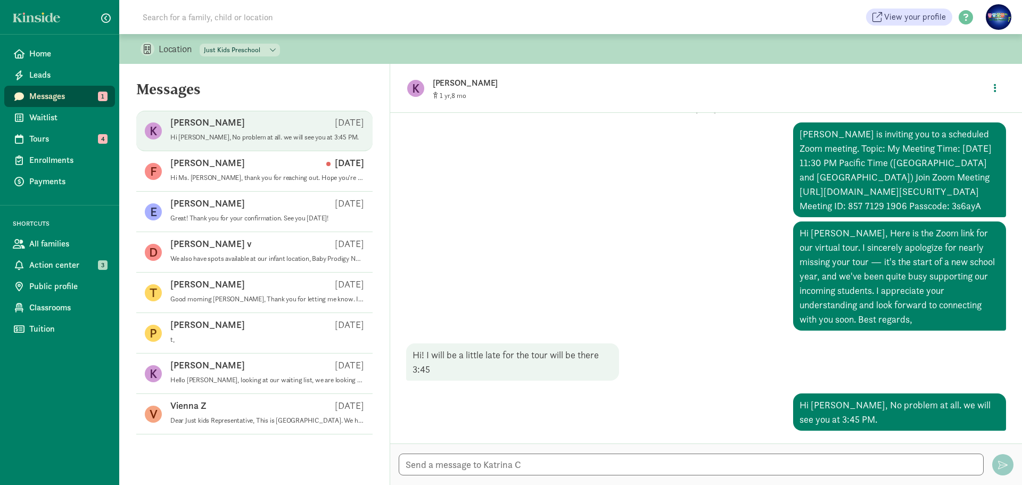 This screenshot has height=485, width=1022. What do you see at coordinates (68, 329) in the screenshot?
I see `span: Tuition` at bounding box center [68, 329].